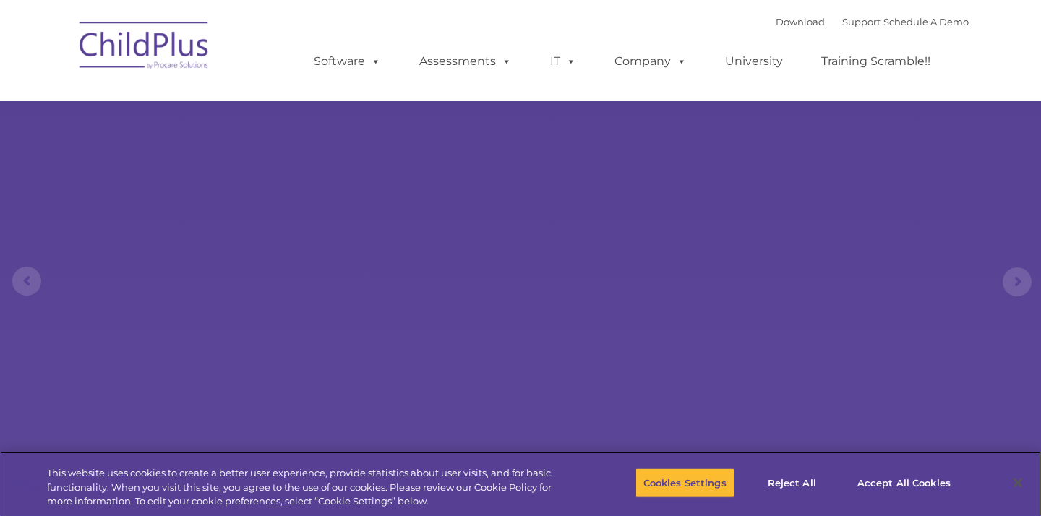  What do you see at coordinates (309, 487) in the screenshot?
I see `div: This website uses cookies to create a better user experience, provide statistics about user visit...` at bounding box center [309, 487].